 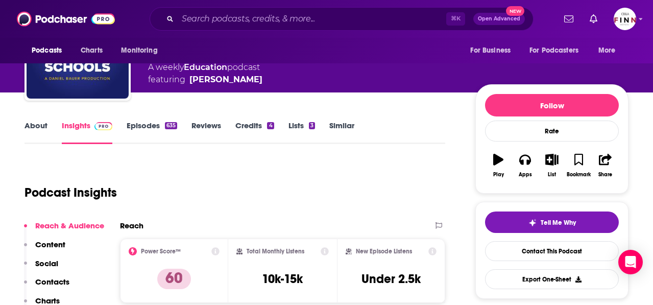 What do you see at coordinates (66, 19) in the screenshot?
I see `a: Podchaser - Follow, Share and Rate Podcasts` at bounding box center [66, 19].